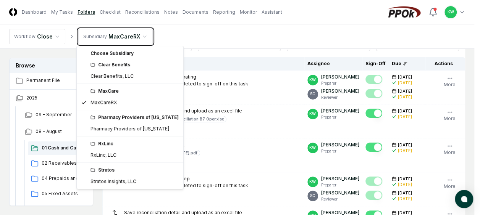  I want to click on div: RxLinc, LLC, so click(103, 155).